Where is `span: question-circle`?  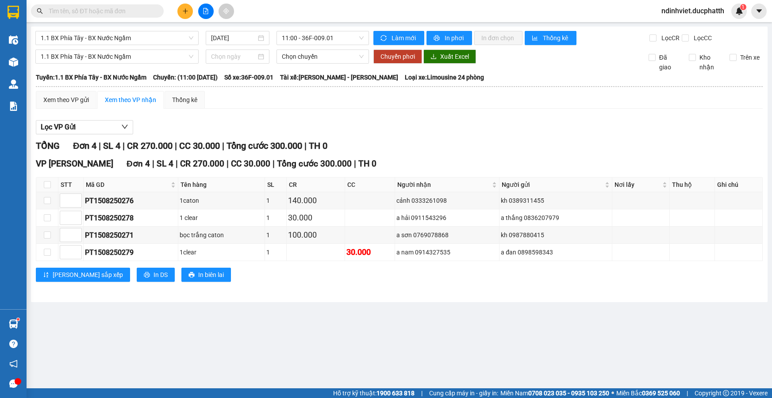 span: question-circle is located at coordinates (13, 344).